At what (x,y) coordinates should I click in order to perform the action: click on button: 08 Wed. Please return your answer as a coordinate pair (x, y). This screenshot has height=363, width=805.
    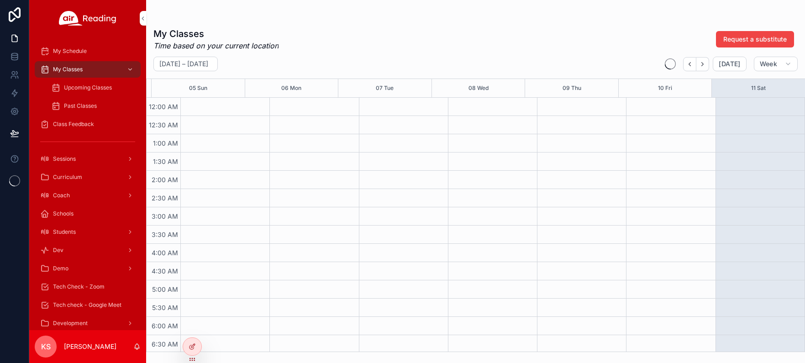
    Looking at the image, I should click on (479, 88).